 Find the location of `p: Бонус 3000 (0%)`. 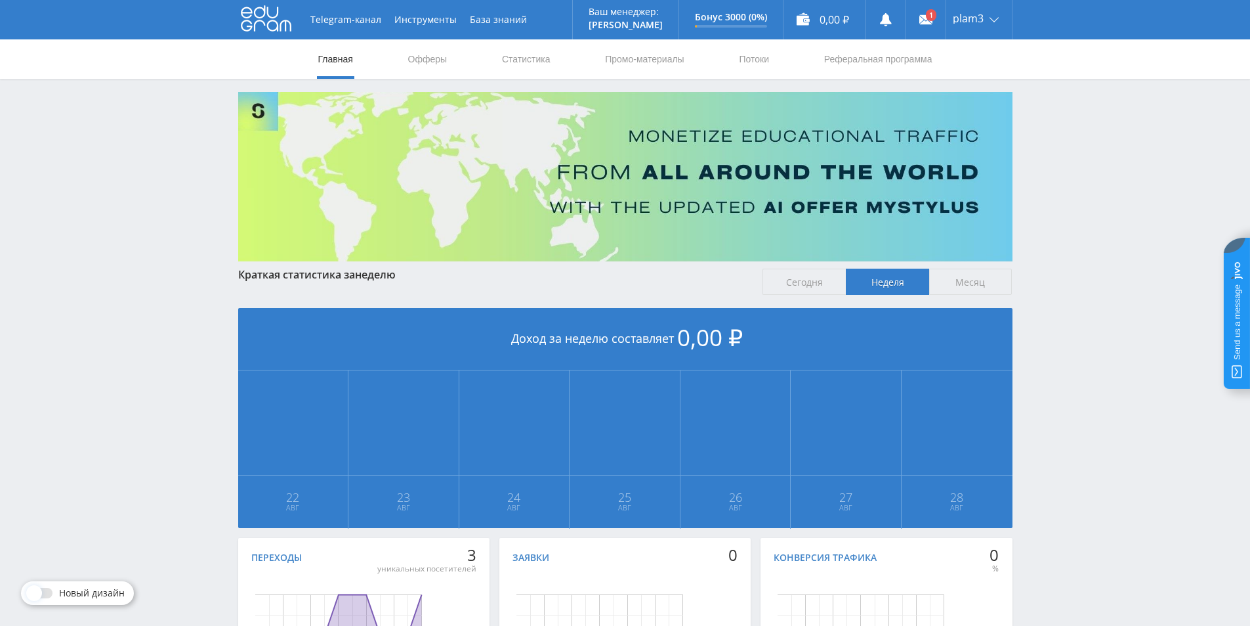

p: Бонус 3000 (0%) is located at coordinates (731, 17).